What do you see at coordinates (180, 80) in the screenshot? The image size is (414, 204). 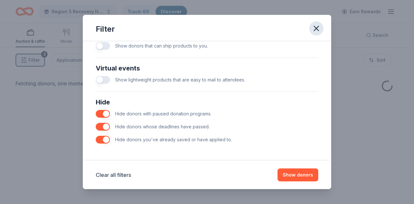 I see `span: Show lightweight products that are easy to mail to attendees.` at bounding box center [180, 80].